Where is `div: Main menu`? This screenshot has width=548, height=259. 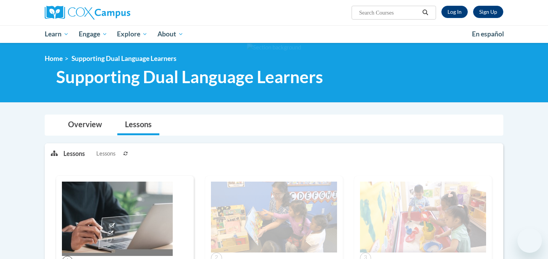 div: Main menu is located at coordinates (274, 34).